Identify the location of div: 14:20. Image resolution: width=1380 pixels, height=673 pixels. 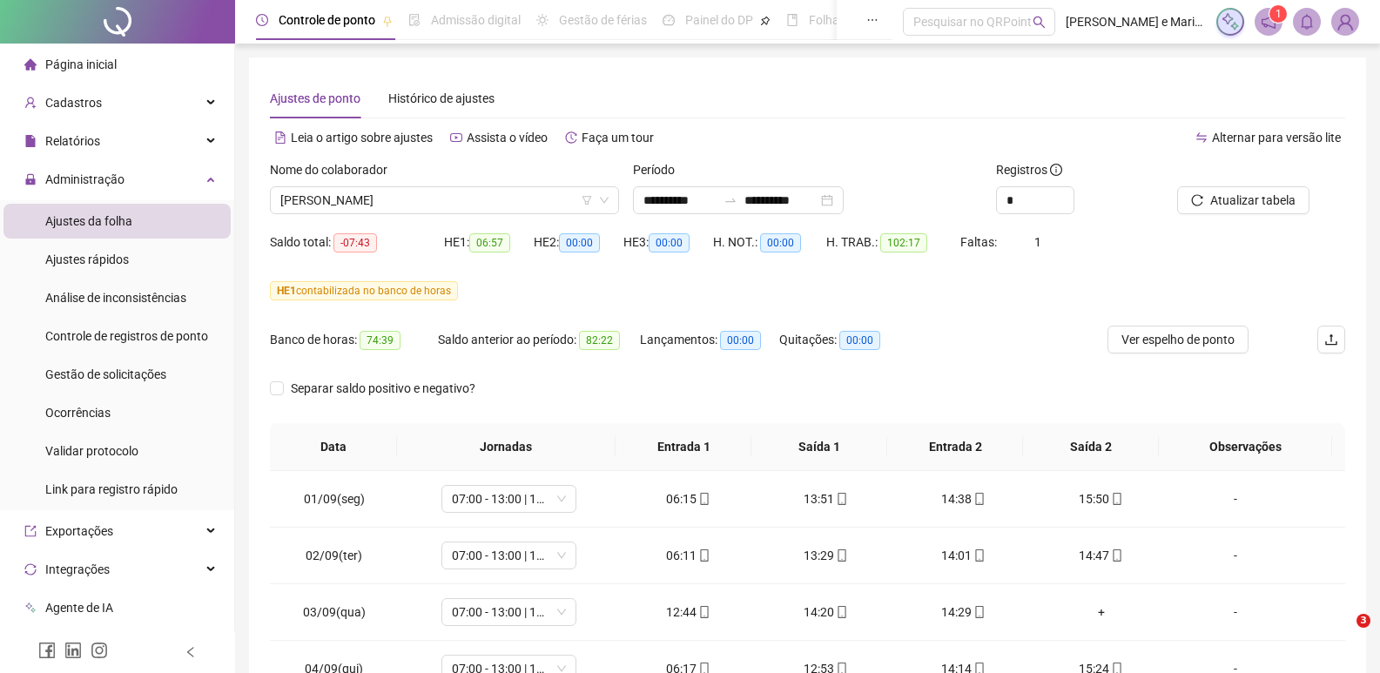
(826, 612).